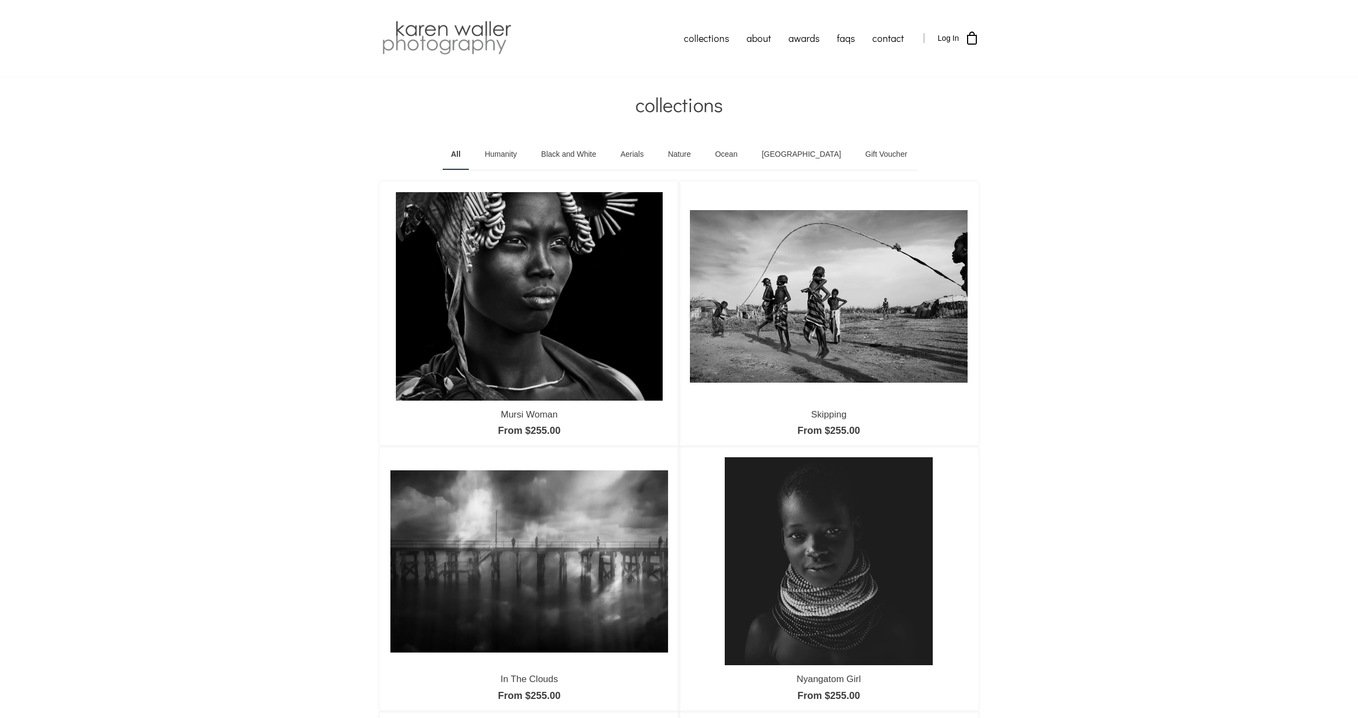  I want to click on a: Gift Voucher, so click(886, 155).